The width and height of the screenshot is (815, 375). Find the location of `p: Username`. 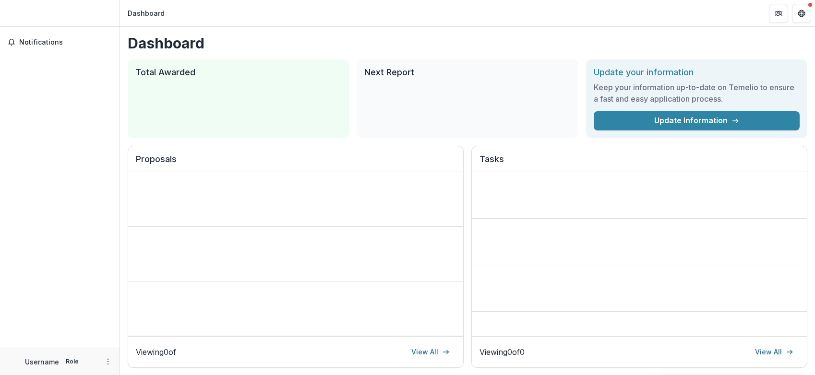

p: Username is located at coordinates (42, 362).